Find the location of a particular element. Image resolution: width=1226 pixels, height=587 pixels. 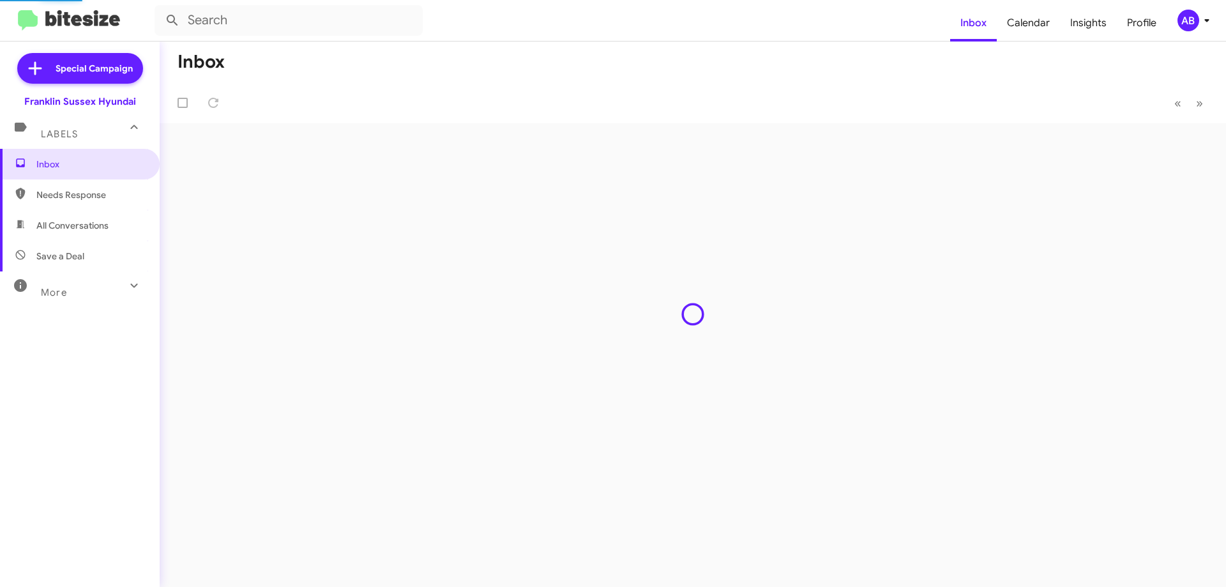

button: Next is located at coordinates (1199, 103).